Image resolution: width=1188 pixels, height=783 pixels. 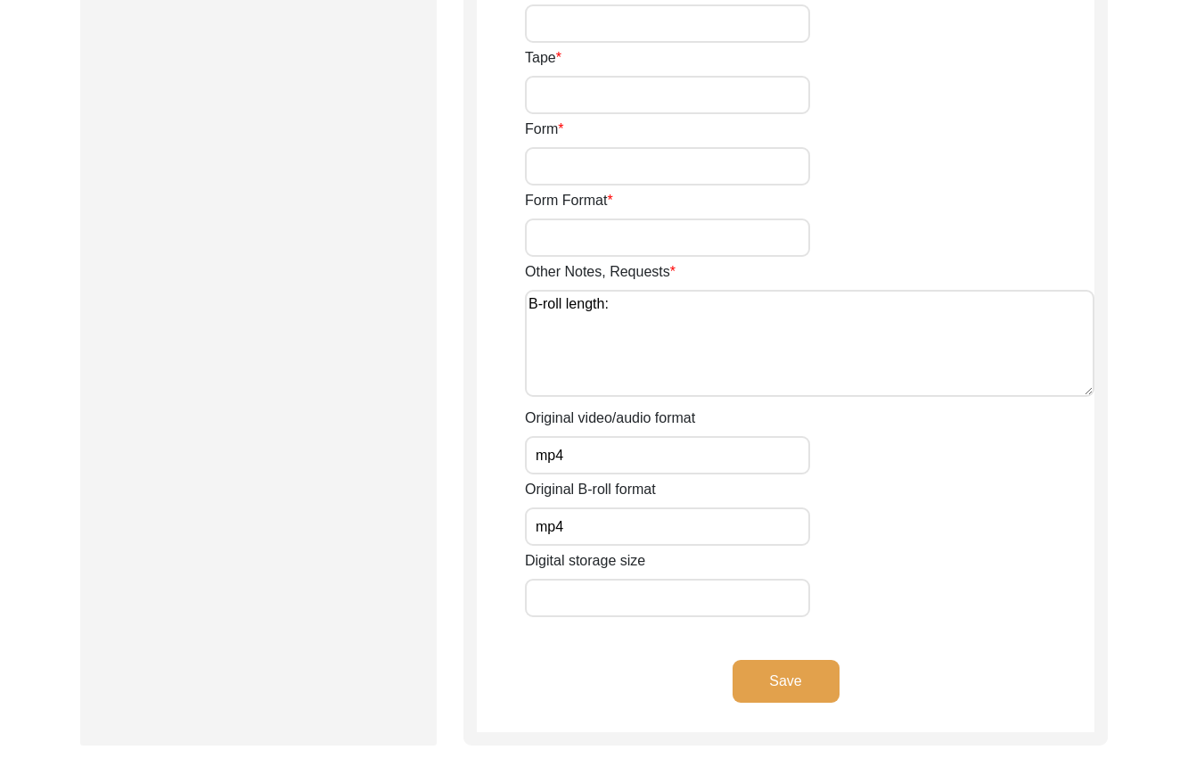 I want to click on label: Other Notes, Requests, so click(x=600, y=272).